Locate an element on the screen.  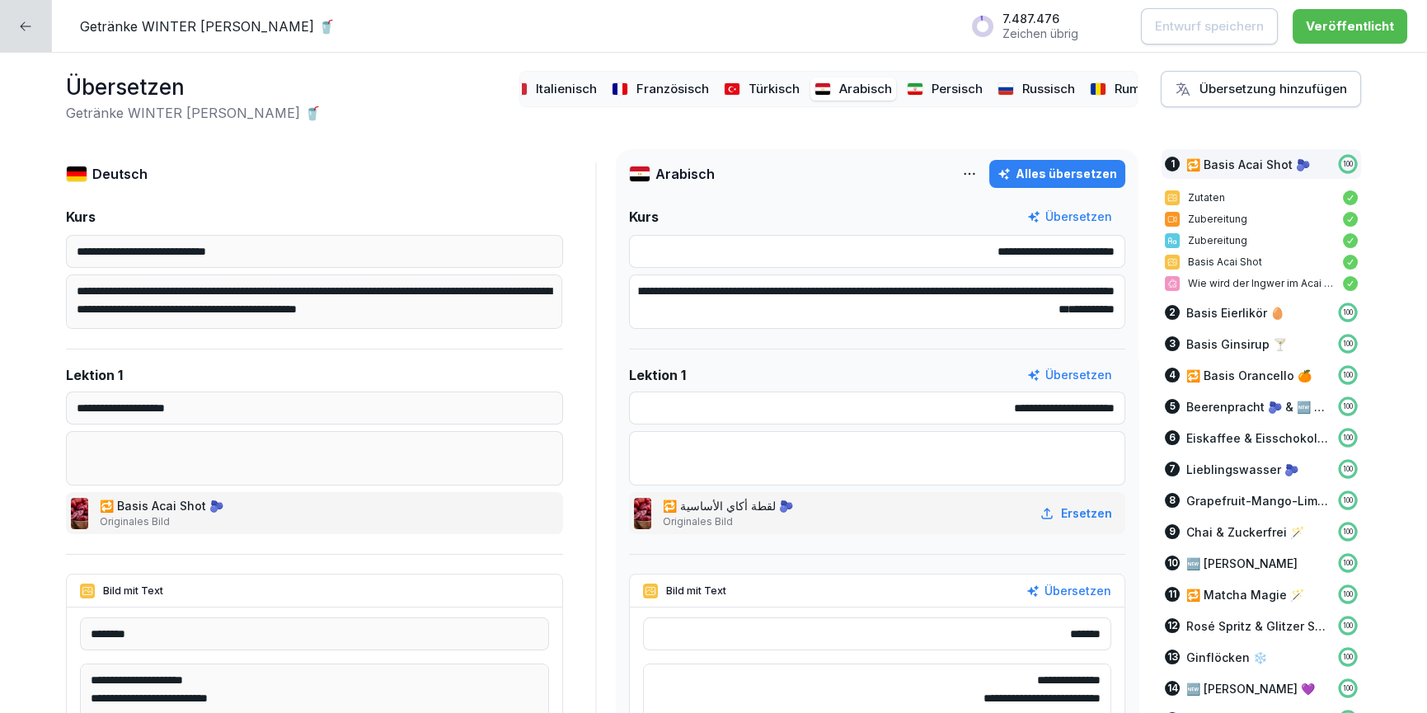
div: 2 is located at coordinates (1172, 312).